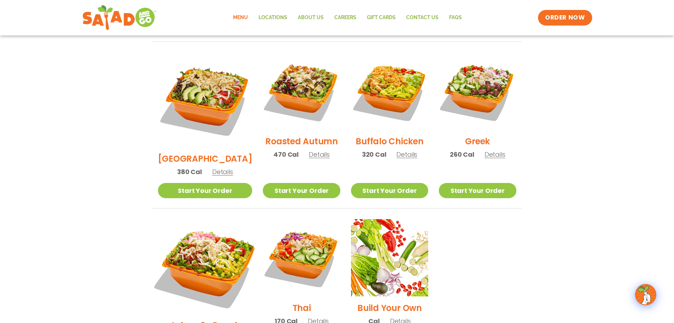  Describe the element at coordinates (205, 266) in the screenshot. I see `img: Product photo for Jalapeño Ranch Salad` at that location.